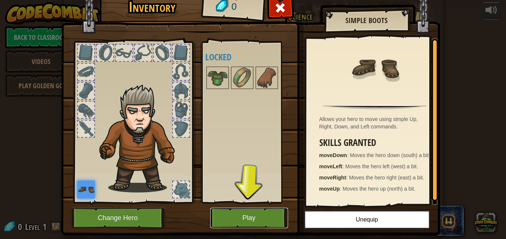  I want to click on h2: Simple Boots, so click(366, 20).